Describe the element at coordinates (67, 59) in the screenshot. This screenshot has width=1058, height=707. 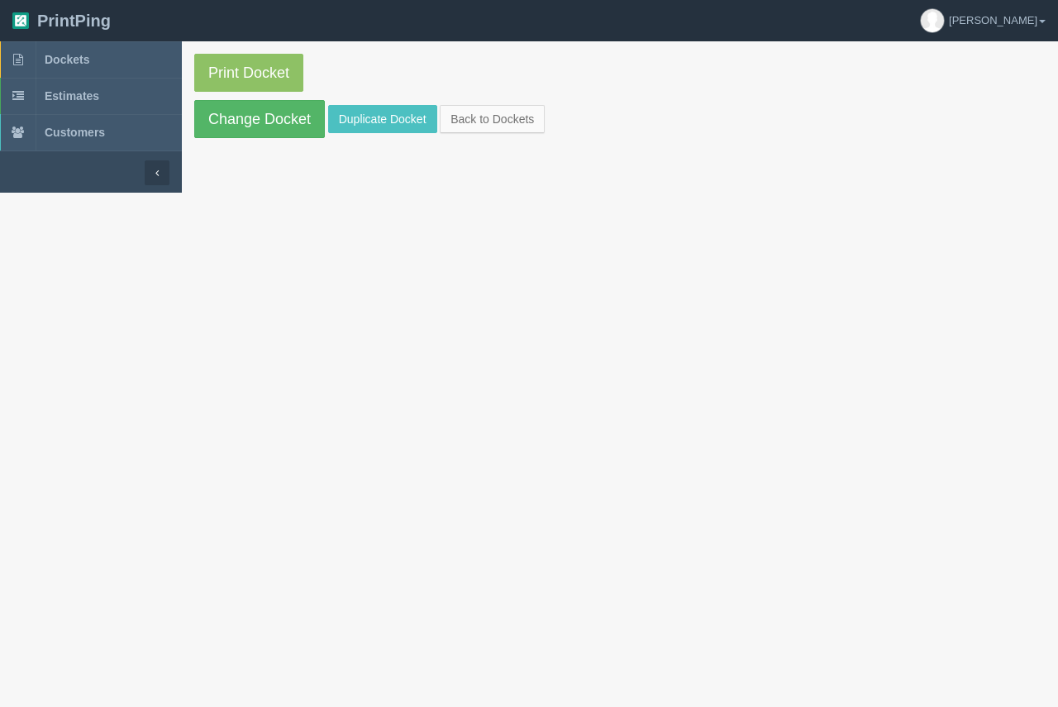
I see `span: Dockets` at that location.